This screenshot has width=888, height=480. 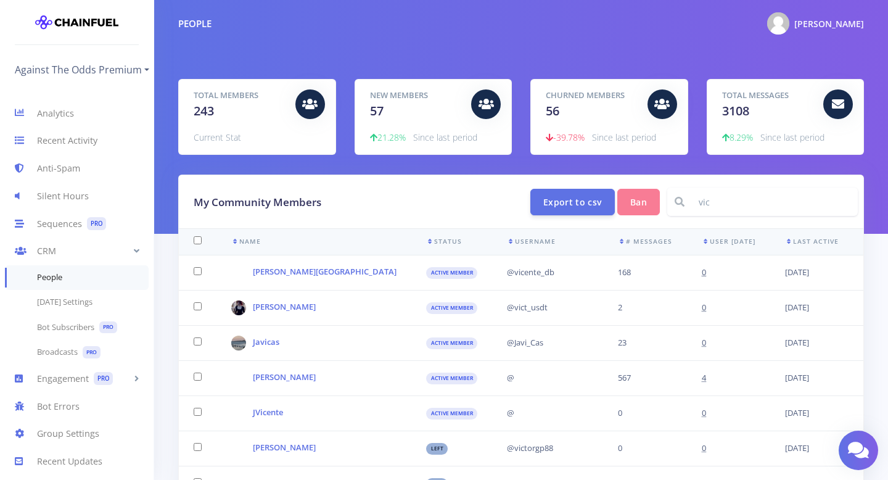 What do you see at coordinates (239, 273) in the screenshot?
I see `img: vicente_db.jpg` at bounding box center [239, 273].